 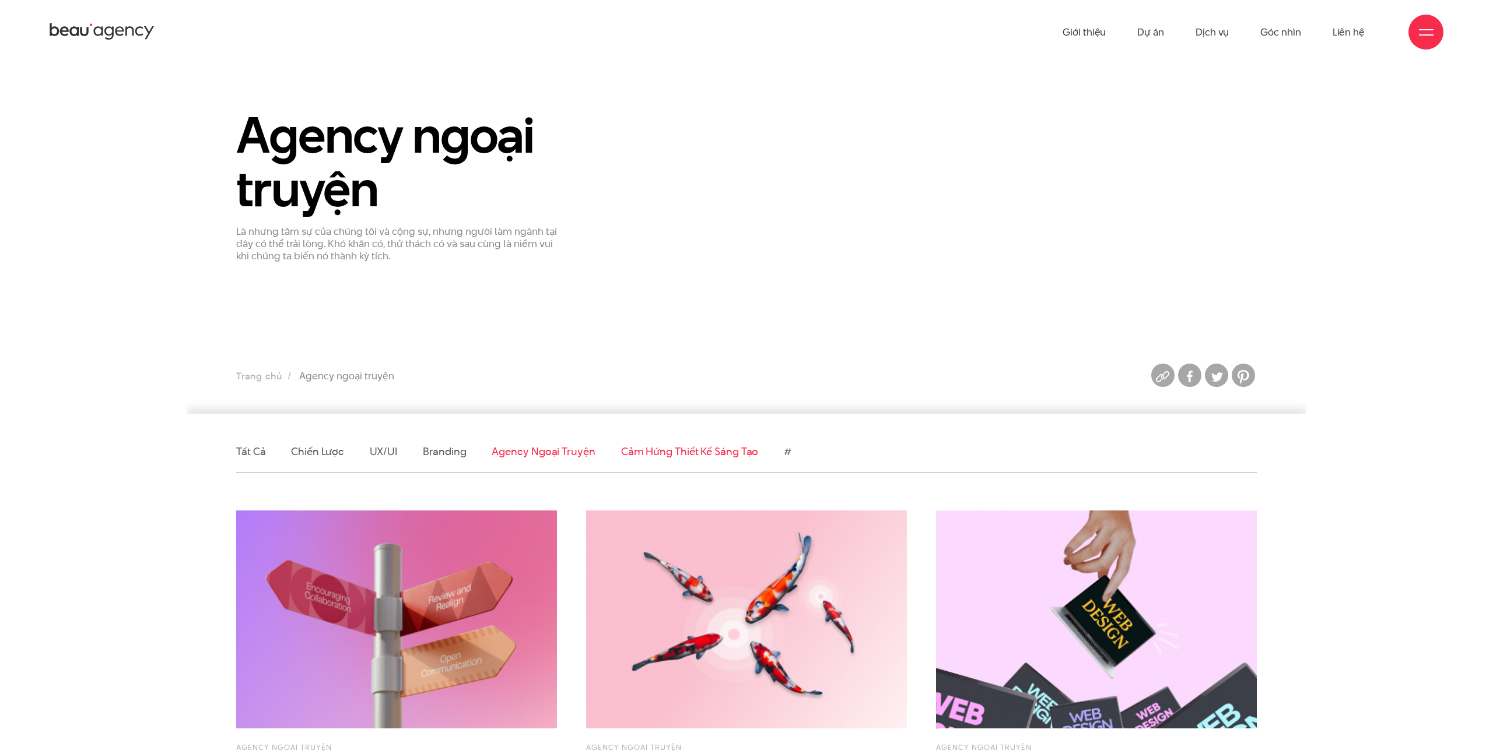 I want to click on img: hop tac agency, so click(x=746, y=620).